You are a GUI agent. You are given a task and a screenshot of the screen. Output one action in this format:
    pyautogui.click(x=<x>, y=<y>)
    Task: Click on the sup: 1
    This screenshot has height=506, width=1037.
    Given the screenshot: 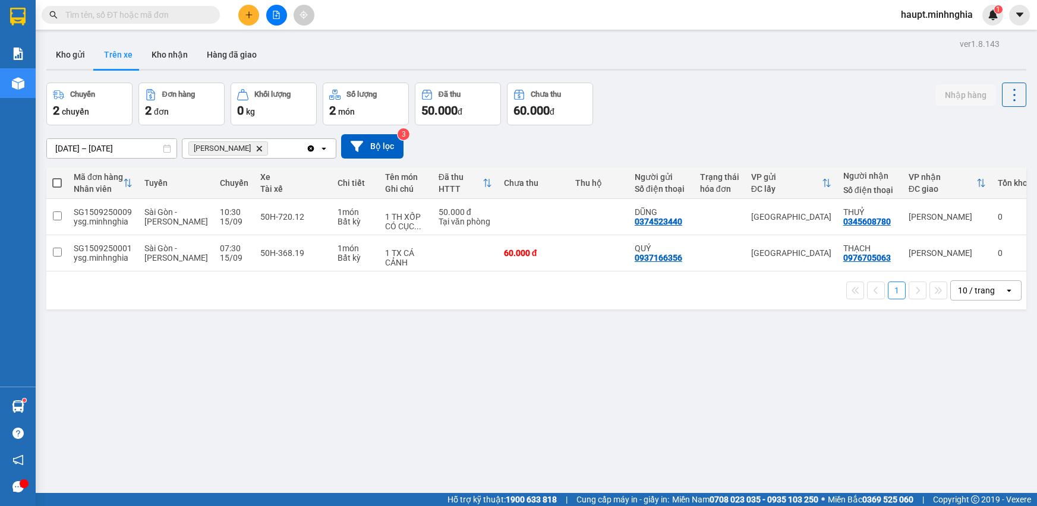 What is the action you would take?
    pyautogui.click(x=24, y=401)
    